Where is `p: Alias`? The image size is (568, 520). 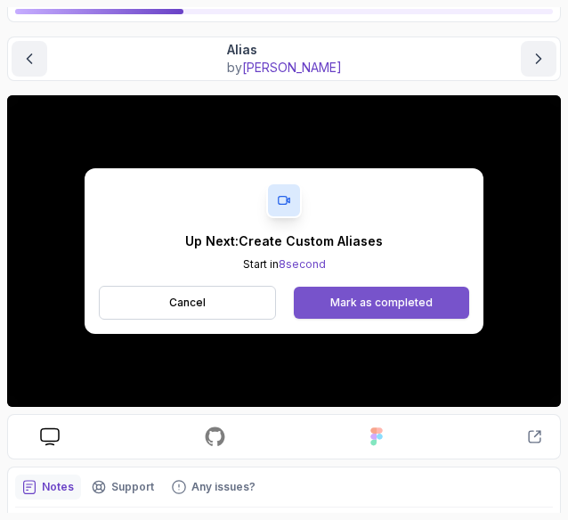
p: Alias is located at coordinates (284, 50).